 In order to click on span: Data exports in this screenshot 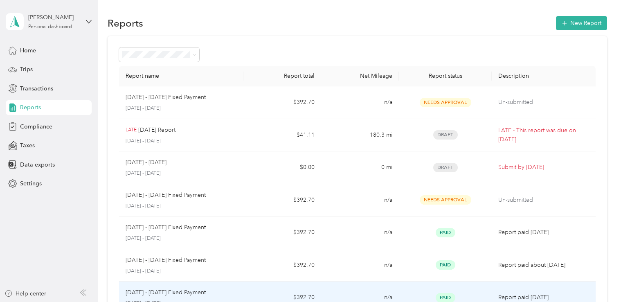, I will do `click(37, 164)`.